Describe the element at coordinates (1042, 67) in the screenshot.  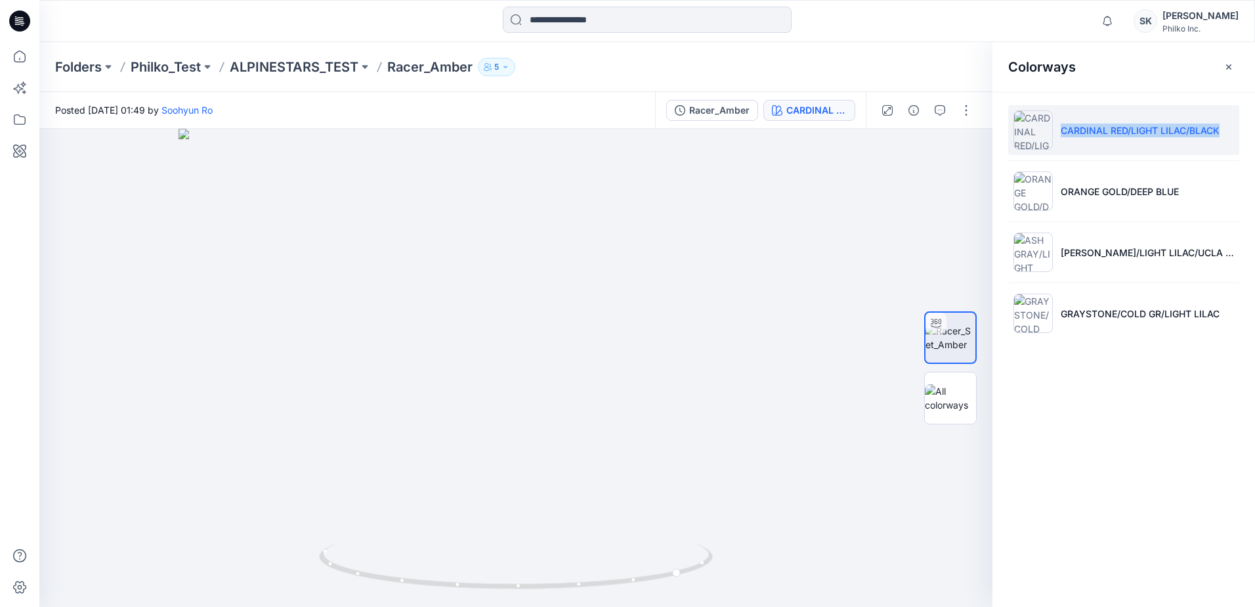
I see `h2: Colorways` at that location.